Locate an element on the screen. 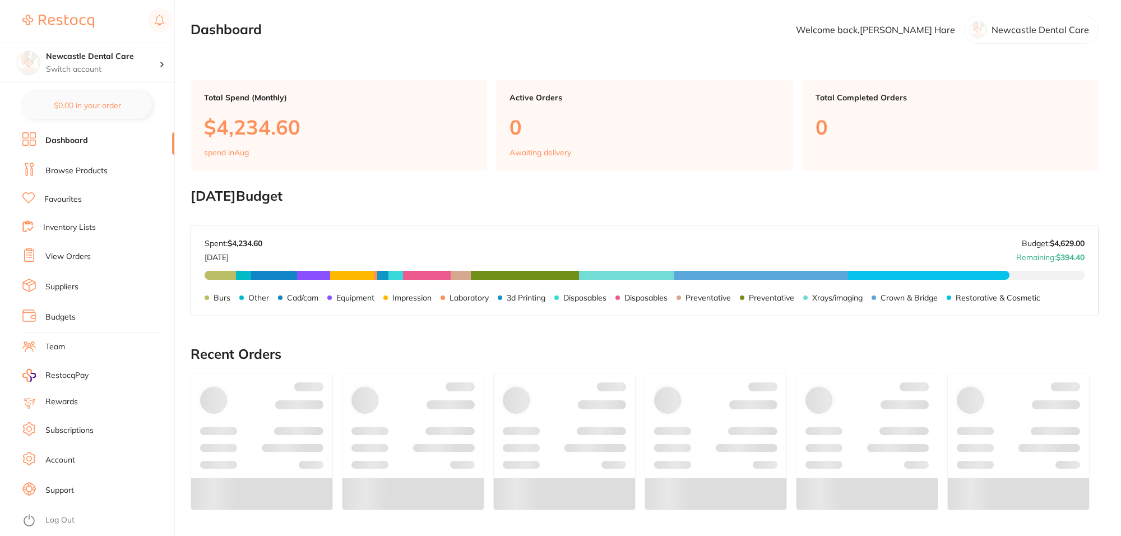 The height and width of the screenshot is (536, 1121). p: Total Completed Orders is located at coordinates (950, 98).